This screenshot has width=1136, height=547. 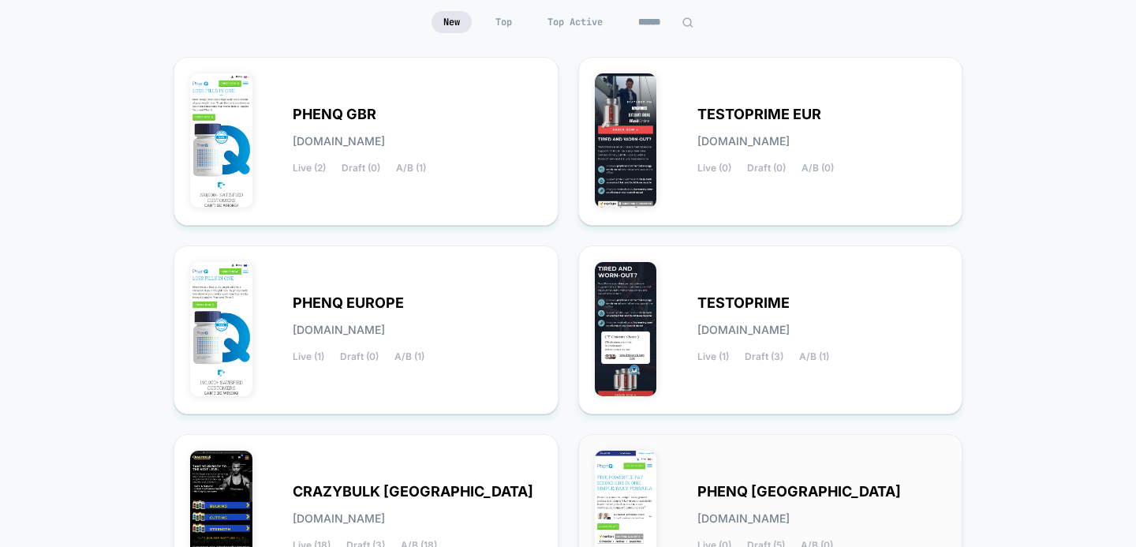 I want to click on span: Live (2), so click(x=309, y=168).